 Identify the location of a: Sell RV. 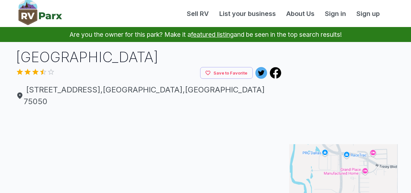
(198, 14).